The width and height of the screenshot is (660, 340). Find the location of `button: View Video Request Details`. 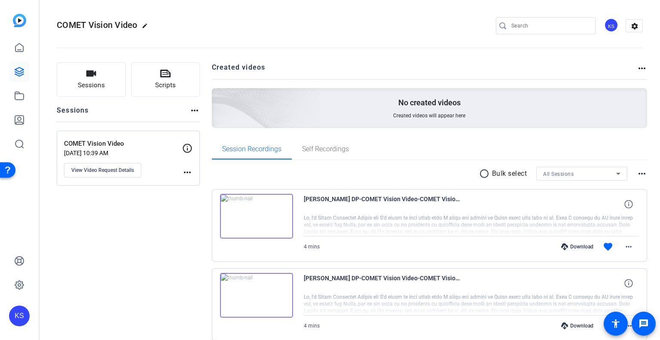

button: View Video Request Details is located at coordinates (103, 170).